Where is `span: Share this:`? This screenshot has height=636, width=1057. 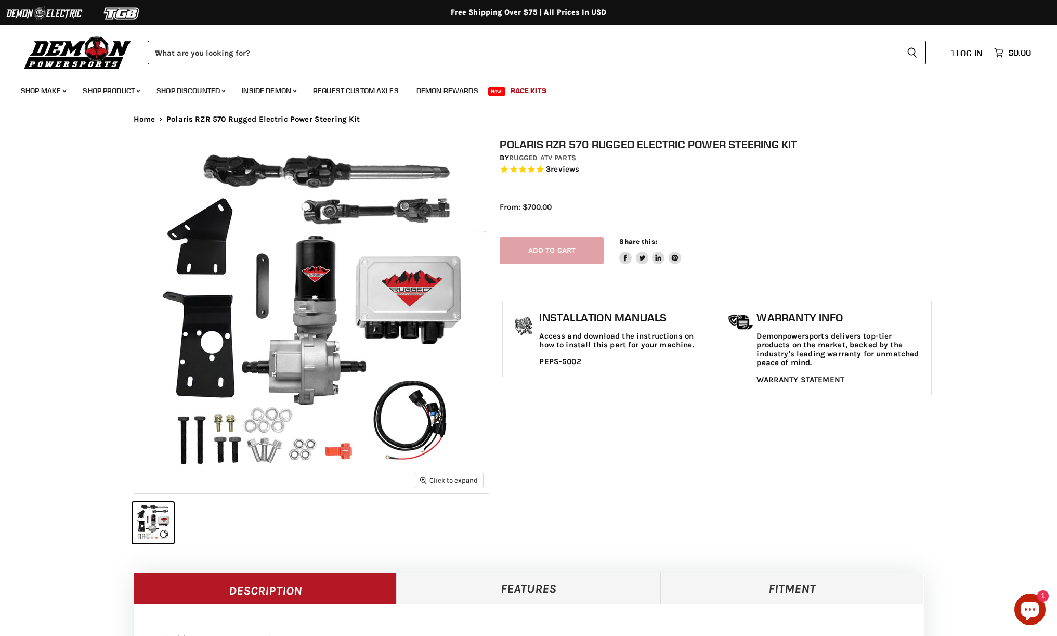 span: Share this: is located at coordinates (638, 241).